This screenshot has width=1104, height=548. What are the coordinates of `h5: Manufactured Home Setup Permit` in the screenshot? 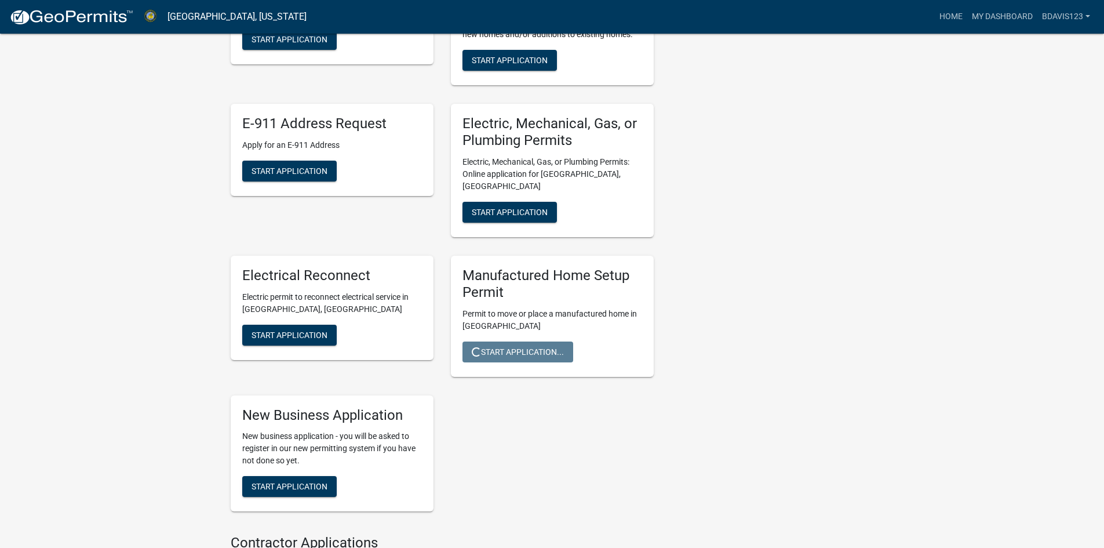 It's located at (552, 284).